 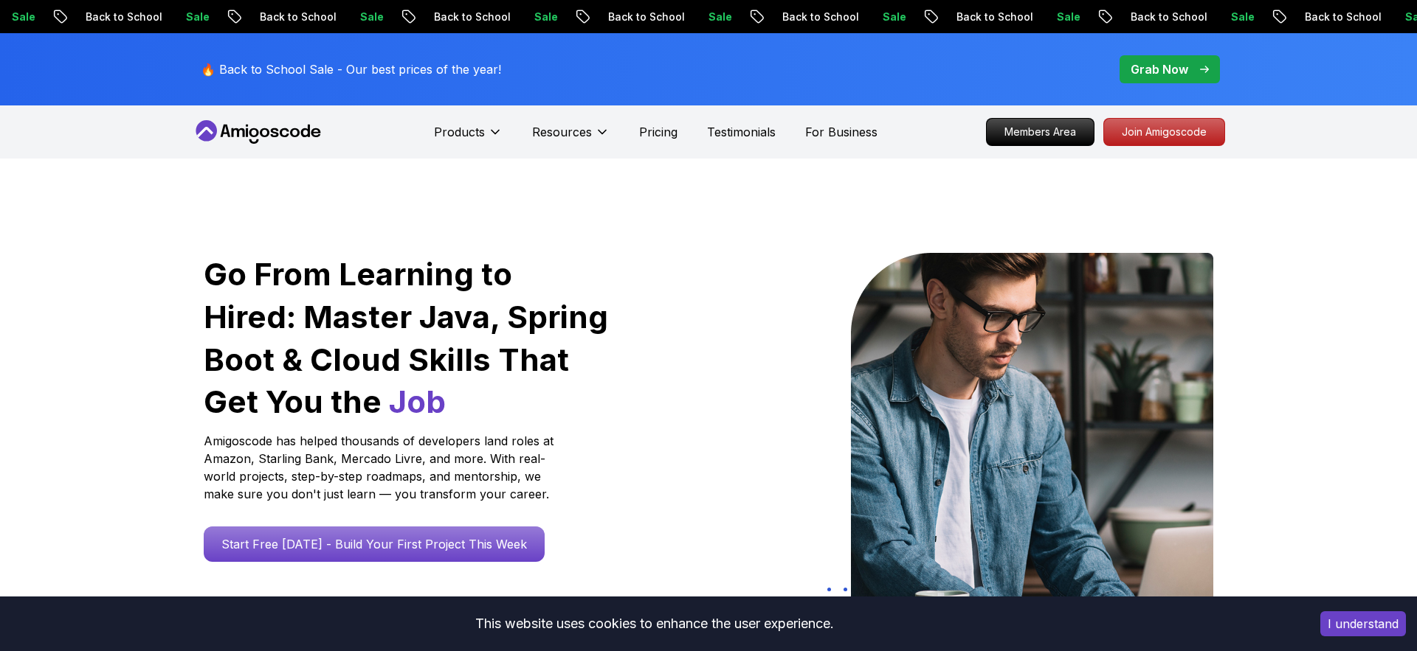 I want to click on a: Members Area, so click(x=1040, y=132).